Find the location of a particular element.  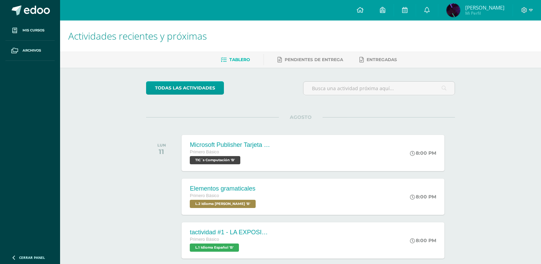

span: Archivos is located at coordinates (32, 51).